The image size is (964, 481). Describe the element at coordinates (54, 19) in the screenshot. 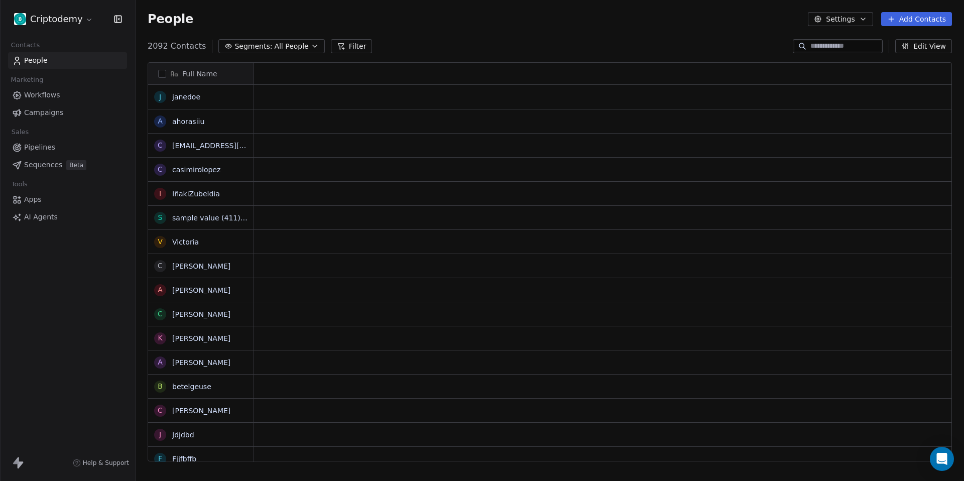

I see `button: Criptodemy` at that location.